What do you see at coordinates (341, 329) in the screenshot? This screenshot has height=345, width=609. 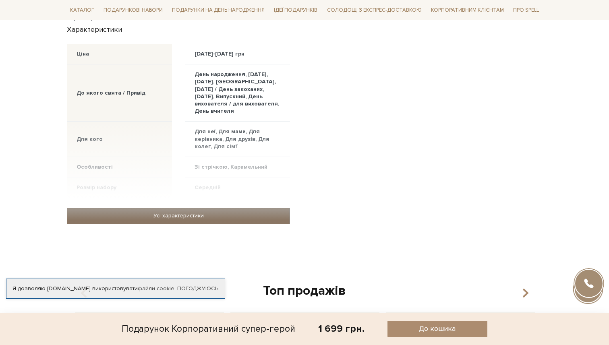 I see `div: 1 699 грн.` at bounding box center [341, 329].